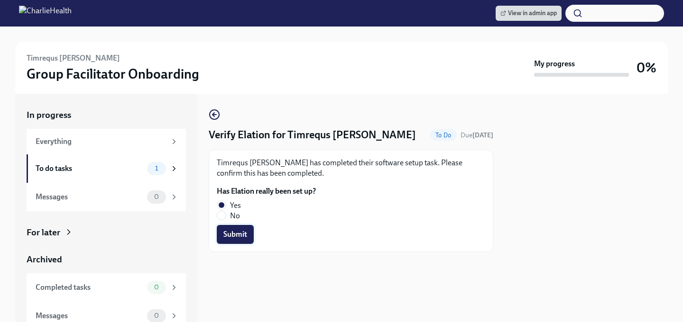 This screenshot has width=683, height=322. What do you see at coordinates (477, 135) in the screenshot?
I see `span: September 22nd, 2025 10:00` at bounding box center [477, 135].